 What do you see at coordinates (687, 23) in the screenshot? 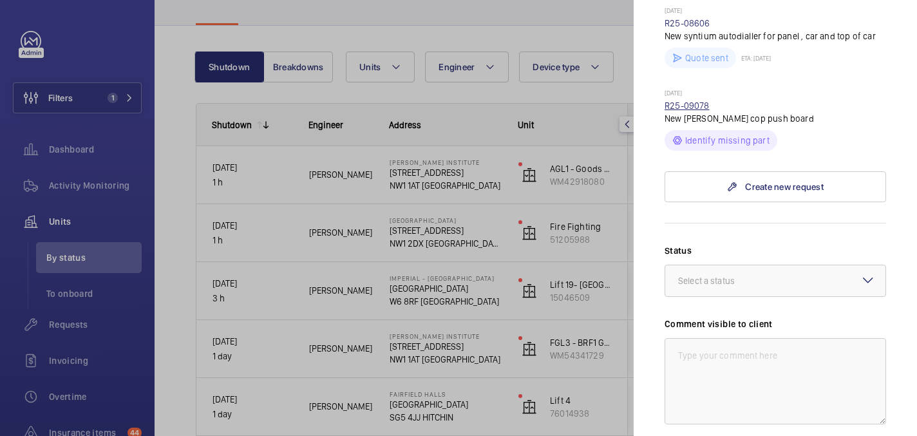
I see `a: R25-08606` at bounding box center [687, 23].